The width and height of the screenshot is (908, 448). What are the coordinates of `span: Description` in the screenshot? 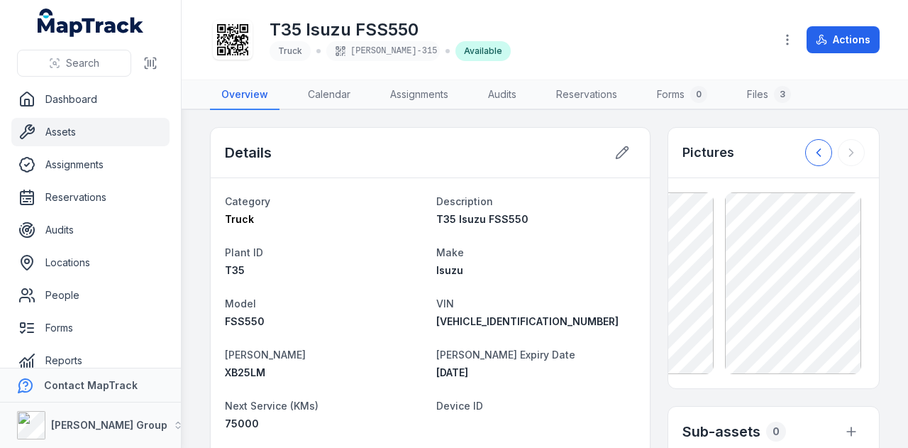 It's located at (465, 201).